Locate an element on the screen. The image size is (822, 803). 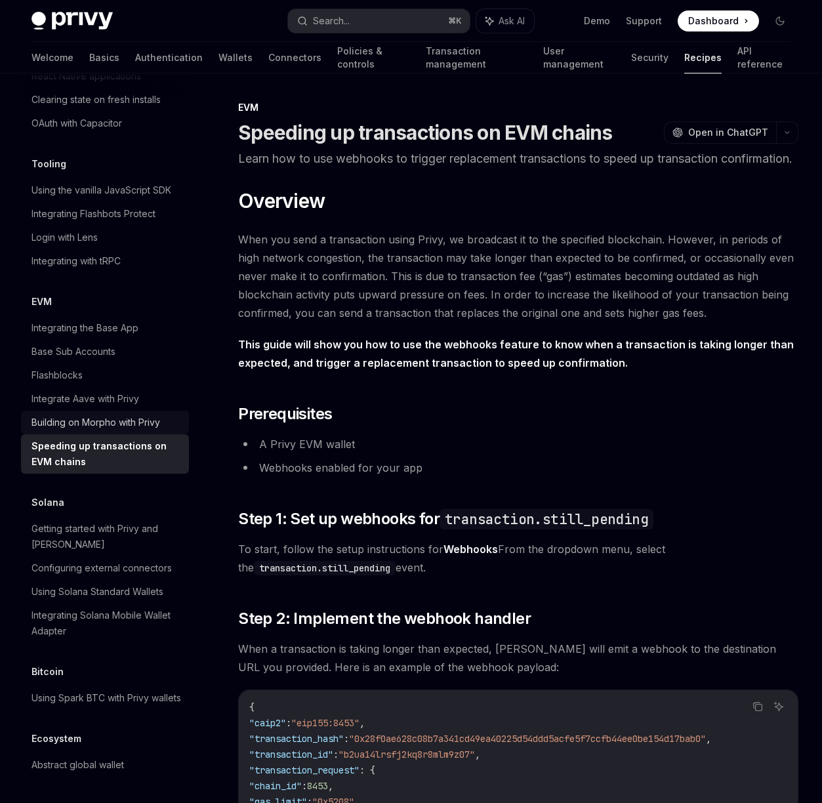
button: Copy the contents from the code block is located at coordinates (758, 706).